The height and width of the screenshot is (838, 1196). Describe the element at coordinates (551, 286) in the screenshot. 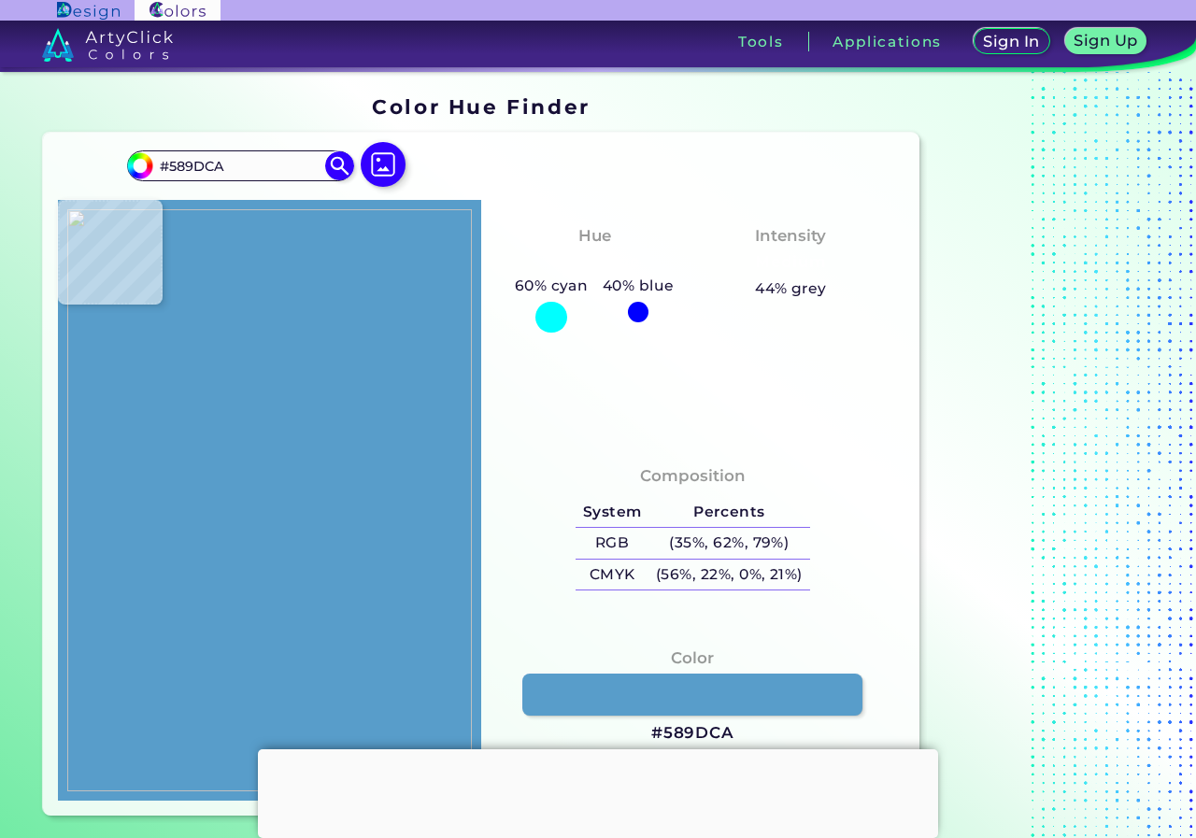

I see `h5: 60% cyan` at that location.